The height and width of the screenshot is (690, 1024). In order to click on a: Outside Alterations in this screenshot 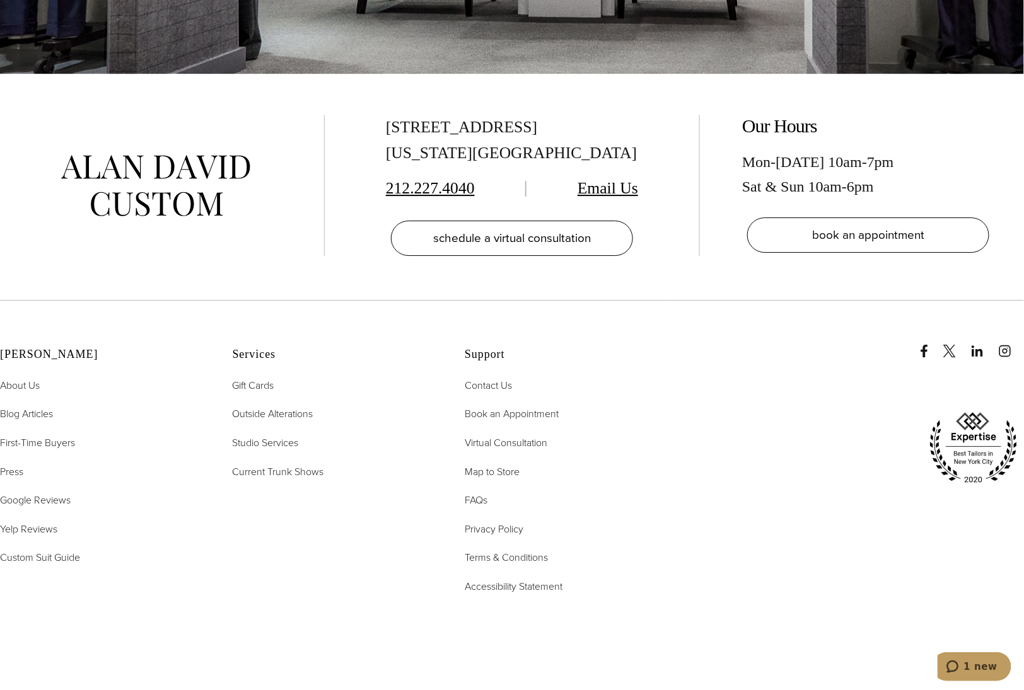, I will do `click(273, 414)`.